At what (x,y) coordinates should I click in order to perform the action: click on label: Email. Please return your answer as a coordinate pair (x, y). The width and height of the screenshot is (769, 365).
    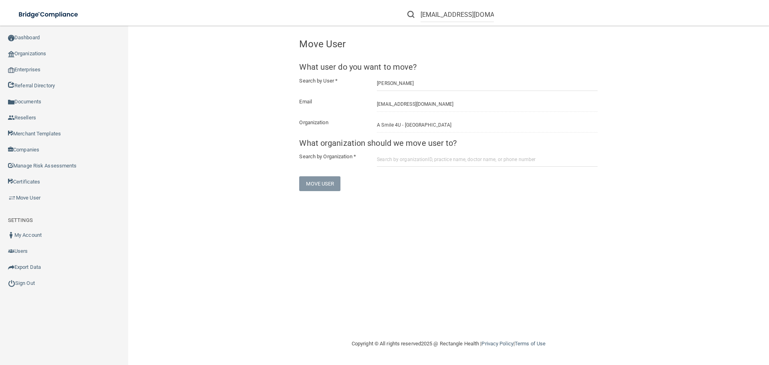
    Looking at the image, I should click on (332, 102).